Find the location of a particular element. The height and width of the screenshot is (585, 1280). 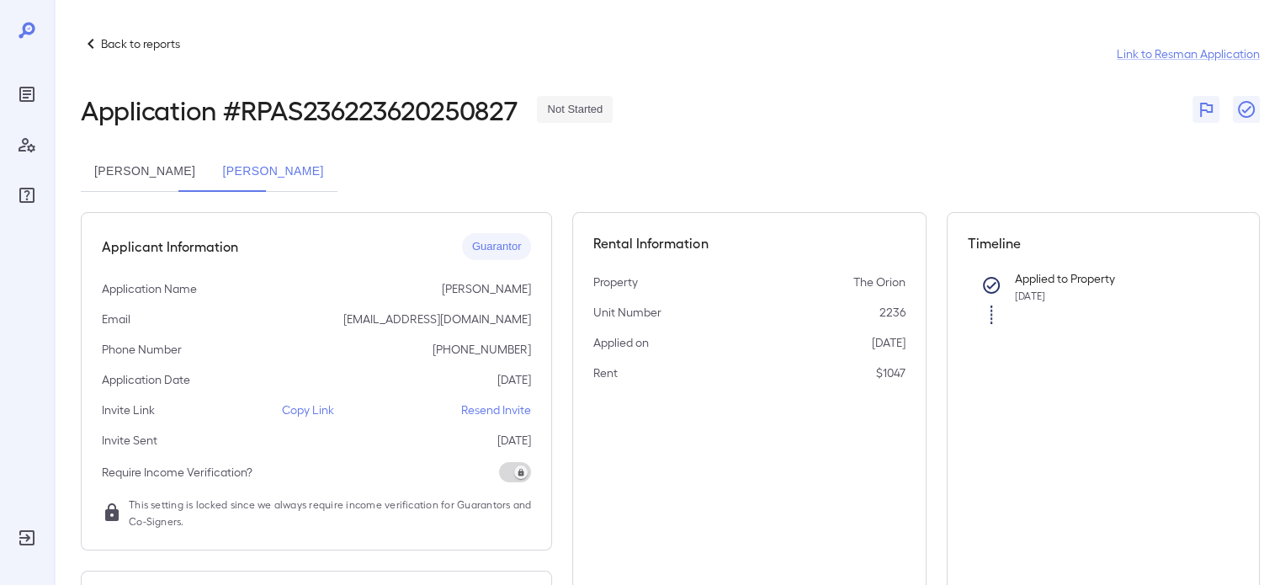

p: Application Date is located at coordinates (146, 380).